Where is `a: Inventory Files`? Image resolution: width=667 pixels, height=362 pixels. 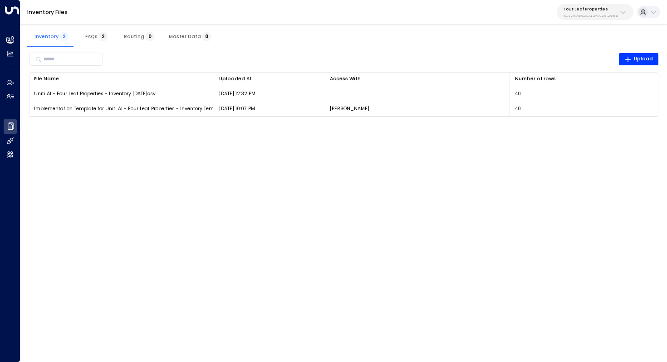 a: Inventory Files is located at coordinates (47, 12).